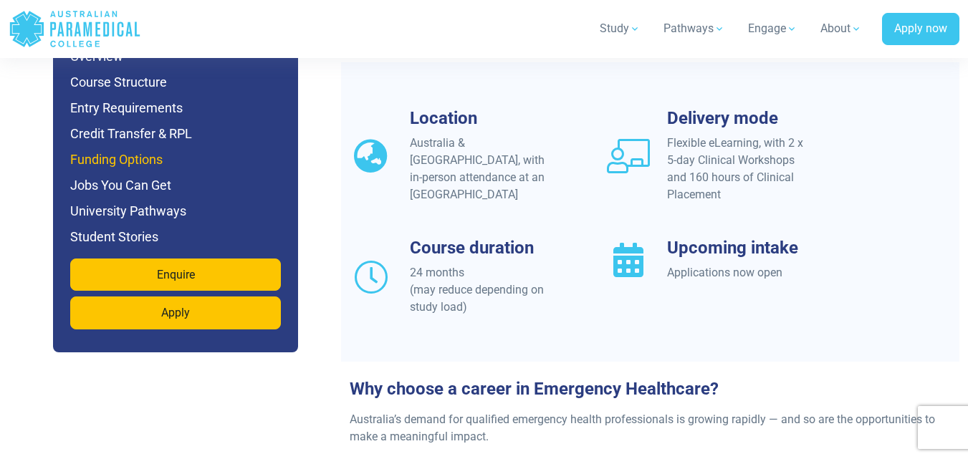 The image size is (968, 459). I want to click on a: Apply now, so click(921, 29).